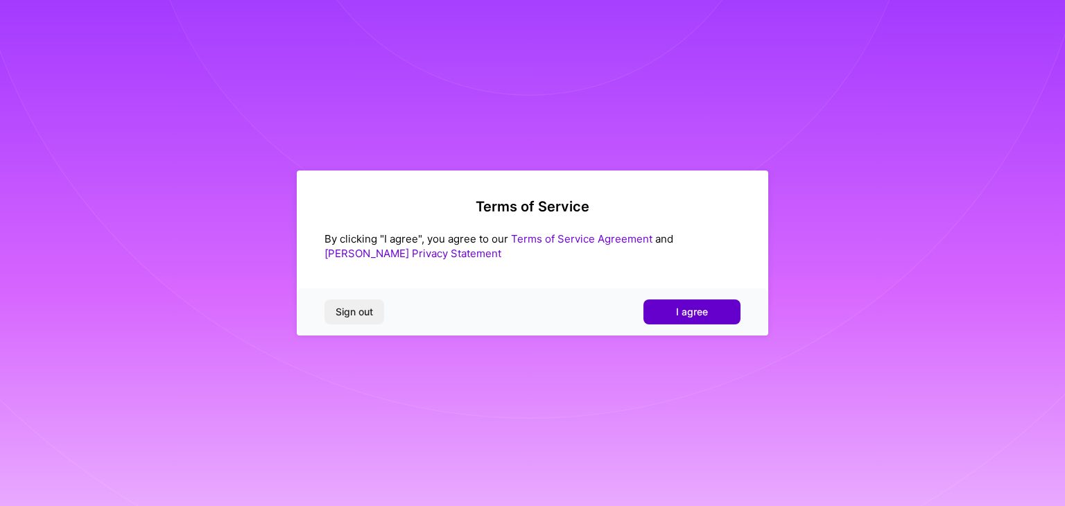  Describe the element at coordinates (533, 207) in the screenshot. I see `h2: Terms of Service` at that location.